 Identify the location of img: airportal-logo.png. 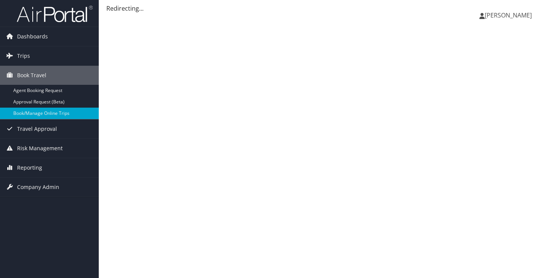
(55, 14).